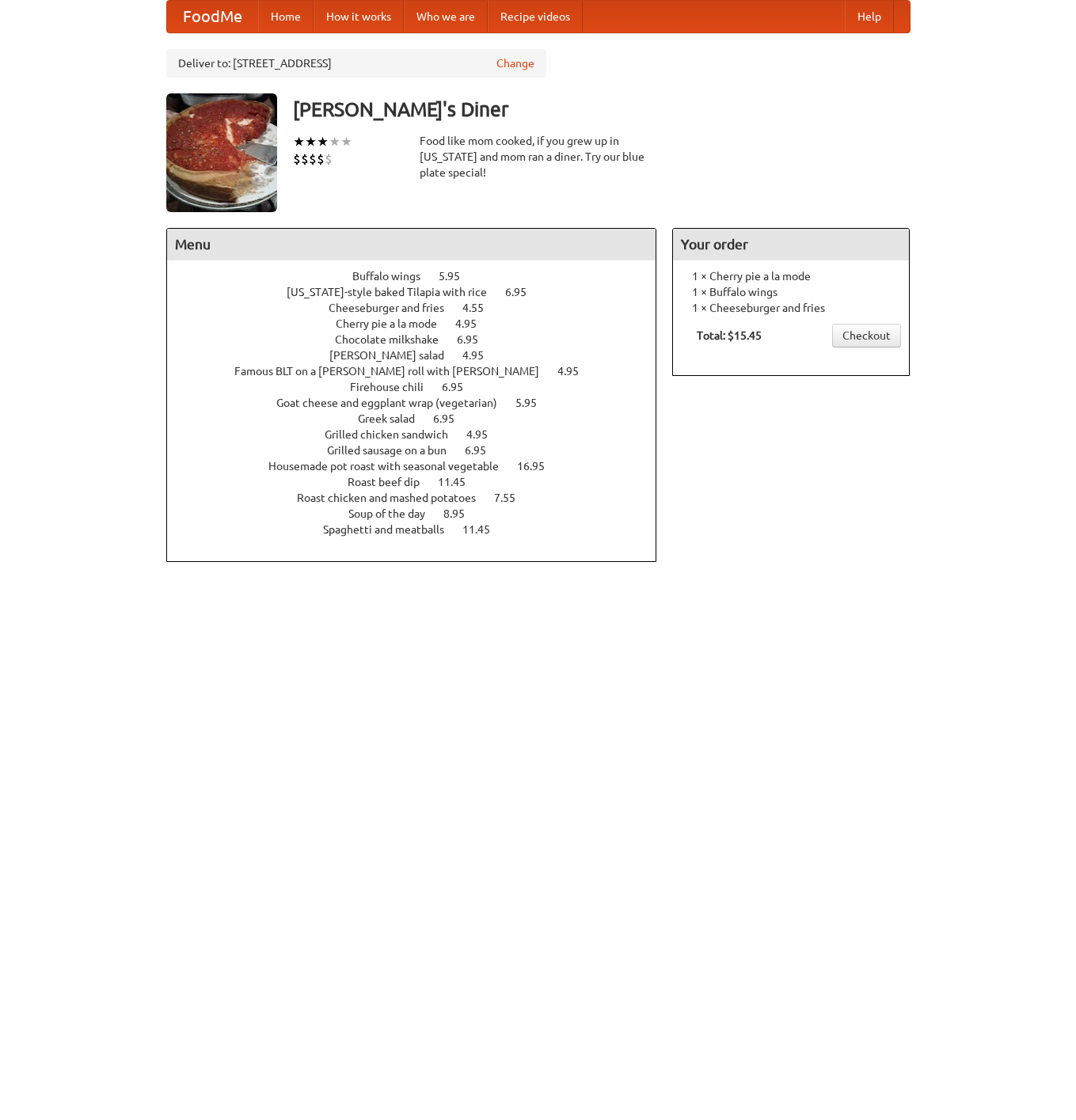 This screenshot has width=1076, height=1120. Describe the element at coordinates (516, 64) in the screenshot. I see `a: Change` at that location.